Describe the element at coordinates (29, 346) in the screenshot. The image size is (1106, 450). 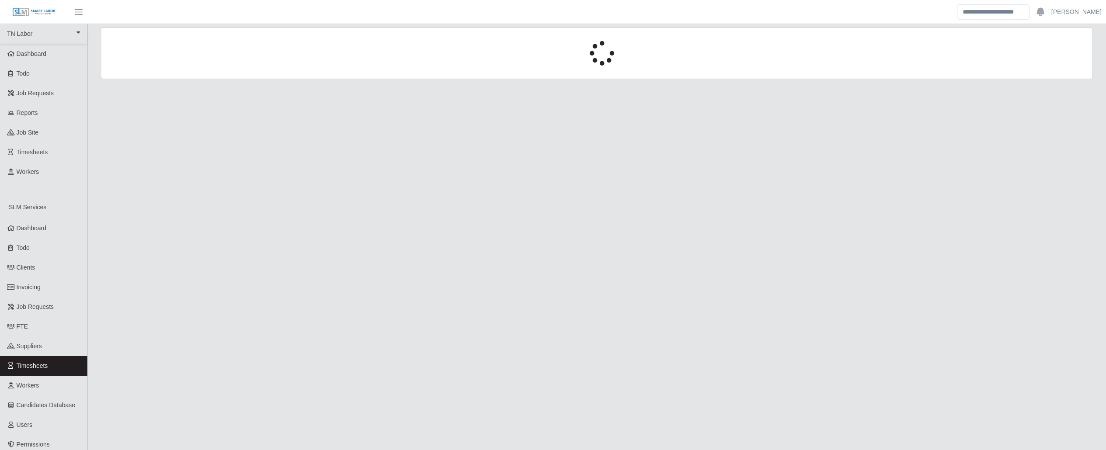
I see `span: Suppliers` at that location.